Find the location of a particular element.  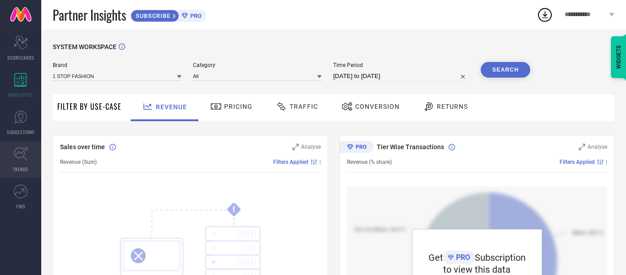

span: TRENDS is located at coordinates (21, 169).